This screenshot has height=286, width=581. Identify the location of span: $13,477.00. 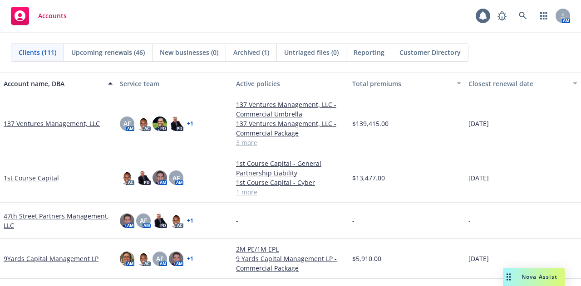
(368, 178).